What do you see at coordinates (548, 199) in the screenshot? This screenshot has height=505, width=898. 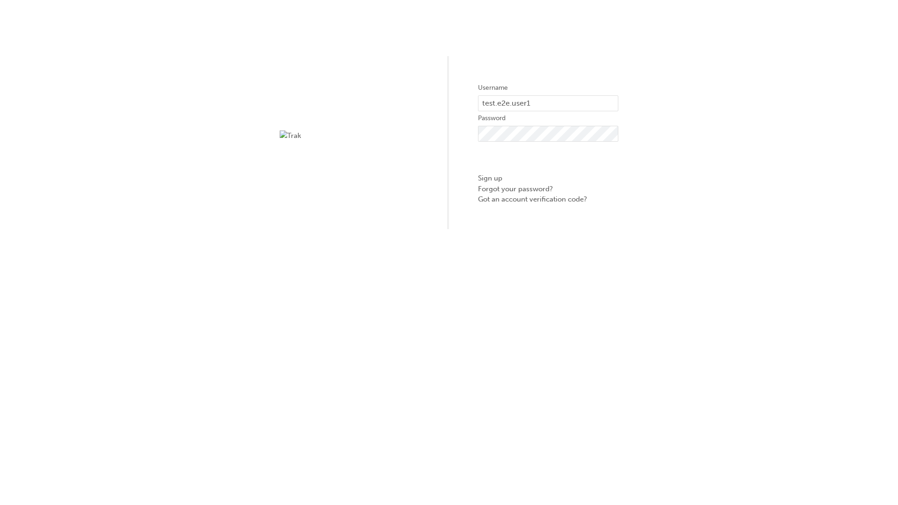 I see `a: Got an account verification code?` at bounding box center [548, 199].